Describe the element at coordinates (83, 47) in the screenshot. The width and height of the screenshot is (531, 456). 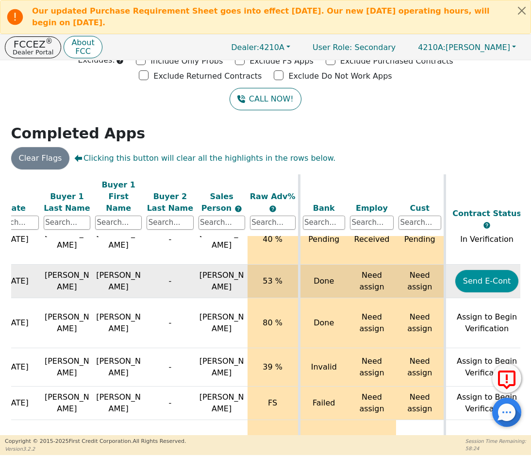
I see `a: AboutFCC` at that location.